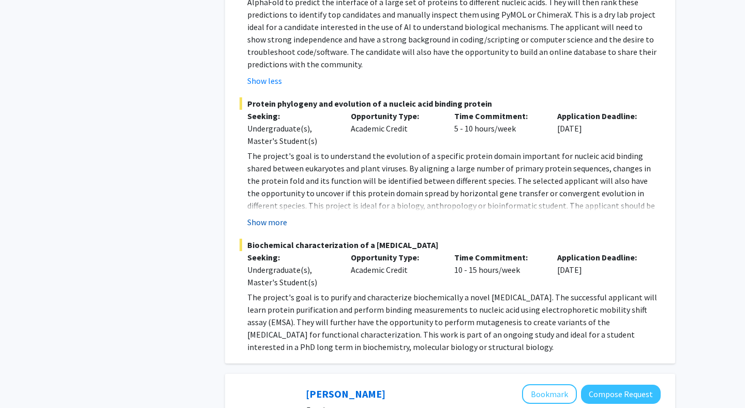  I want to click on div: 10 - 15 hours/week, so click(498, 269).